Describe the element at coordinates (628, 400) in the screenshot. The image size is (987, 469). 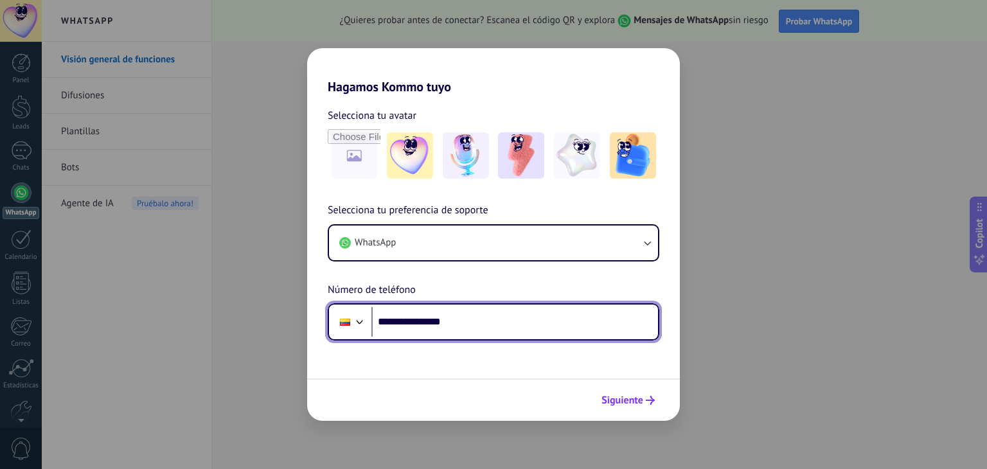
I see `button: Siguiente` at that location.